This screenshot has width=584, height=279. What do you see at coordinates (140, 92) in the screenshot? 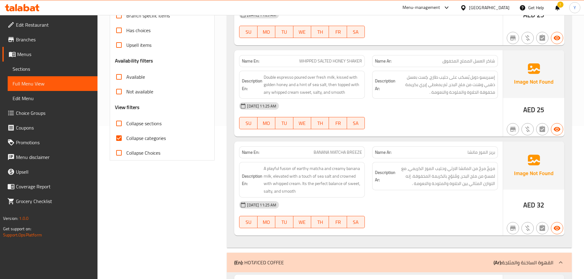
I see `span: Not available` at bounding box center [140, 92].